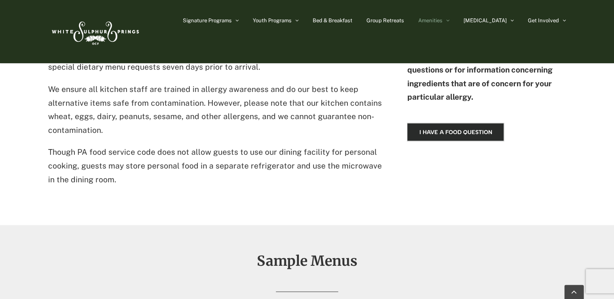  Describe the element at coordinates (307, 260) in the screenshot. I see `h2: Sample Menus` at that location.